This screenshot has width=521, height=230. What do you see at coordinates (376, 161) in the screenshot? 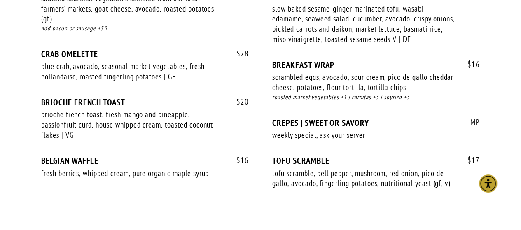
I see `div: TOFU SCRAMBLE` at bounding box center [376, 161].